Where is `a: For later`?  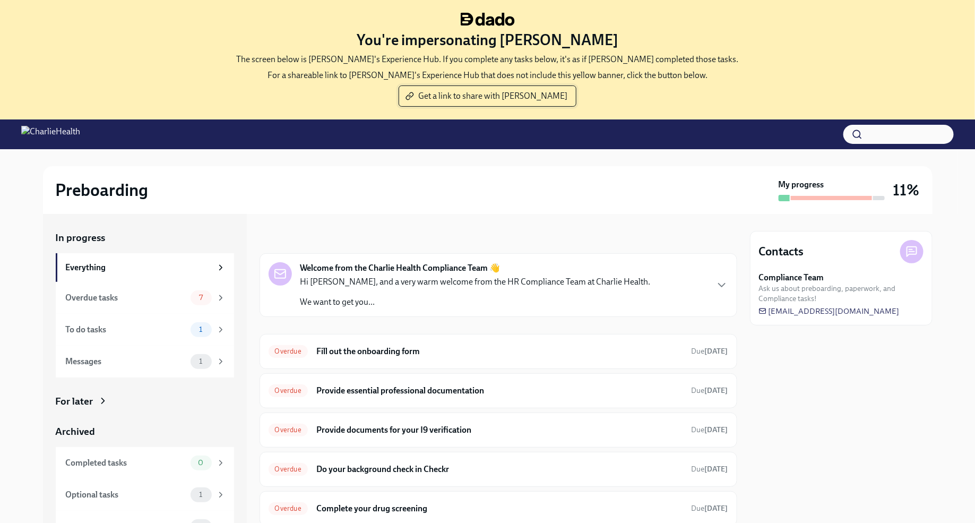
a: For later is located at coordinates (145, 401).